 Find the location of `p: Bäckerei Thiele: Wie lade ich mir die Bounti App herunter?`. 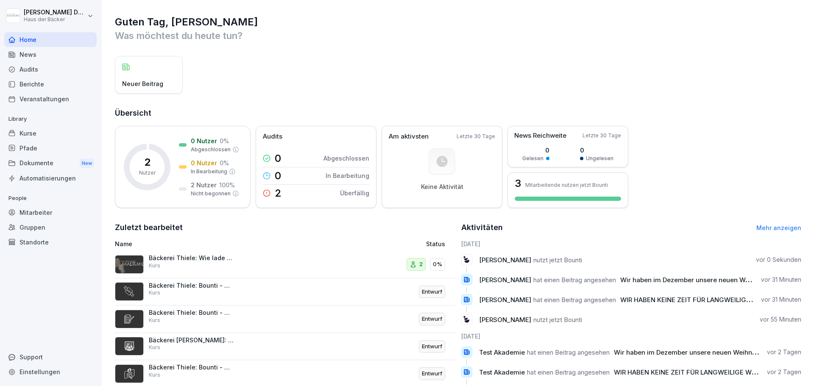

p: Bäckerei Thiele: Wie lade ich mir die Bounti App herunter? is located at coordinates (191, 258).